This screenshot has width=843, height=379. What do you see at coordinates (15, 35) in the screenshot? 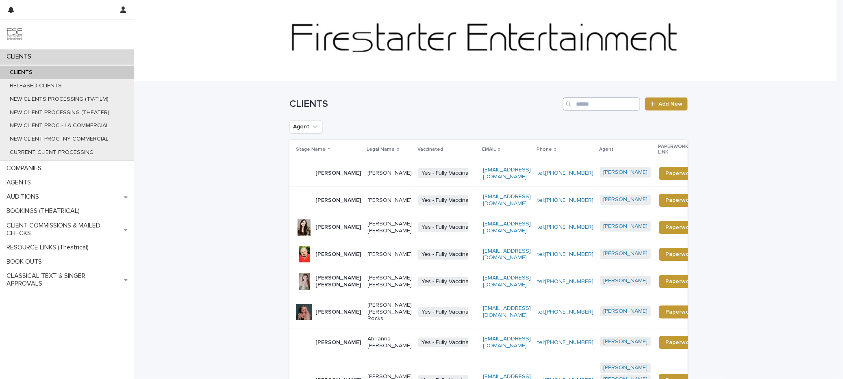
I see `img: 9JgRvJ3ETPGCJDhvPVA5` at bounding box center [15, 35].